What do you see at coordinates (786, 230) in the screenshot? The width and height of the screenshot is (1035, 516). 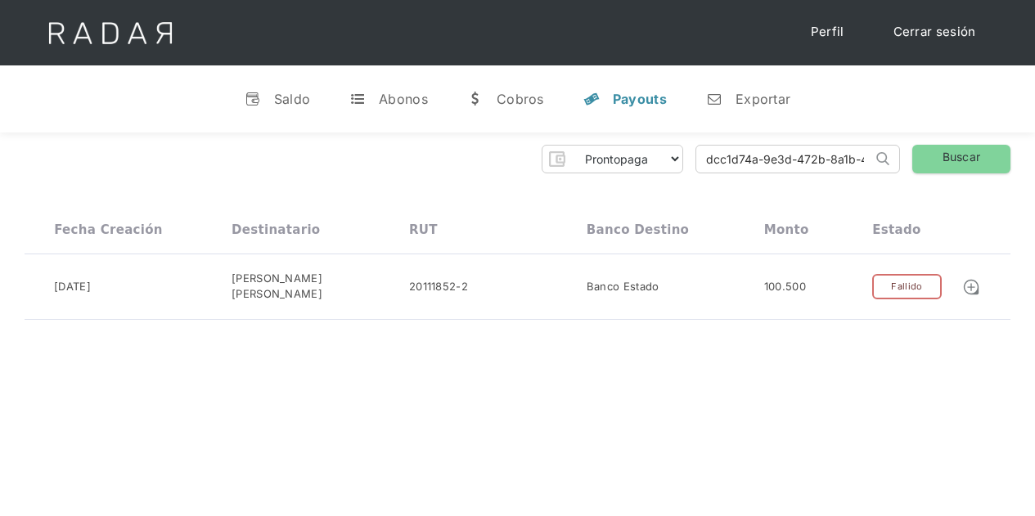 I see `div: Monto` at bounding box center [786, 230].